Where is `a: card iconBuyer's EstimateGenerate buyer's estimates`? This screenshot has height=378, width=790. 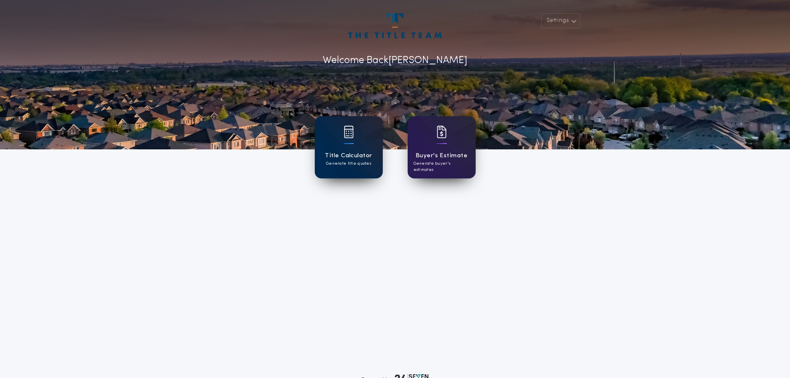
a: card iconBuyer's EstimateGenerate buyer's estimates is located at coordinates (442, 147).